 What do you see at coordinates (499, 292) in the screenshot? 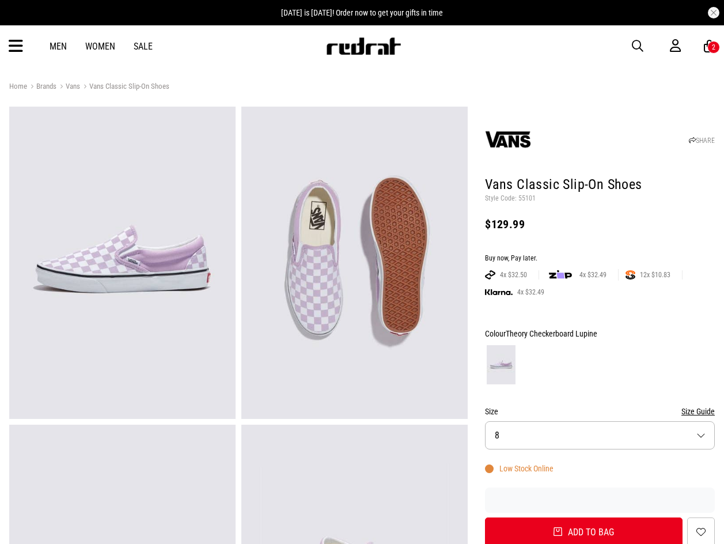
I see `img: KLARNA` at bounding box center [499, 292].